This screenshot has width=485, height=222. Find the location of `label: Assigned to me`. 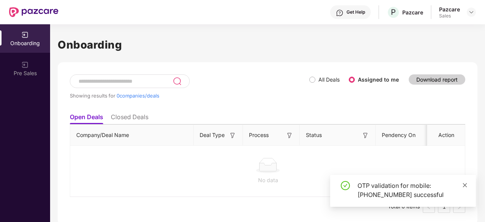

label: Assigned to me is located at coordinates (379, 79).